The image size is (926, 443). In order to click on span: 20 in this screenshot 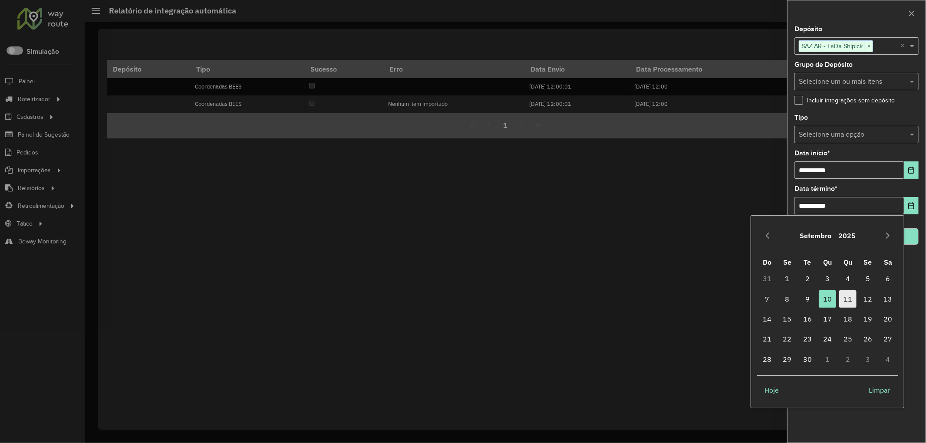, I will do `click(888, 319)`.